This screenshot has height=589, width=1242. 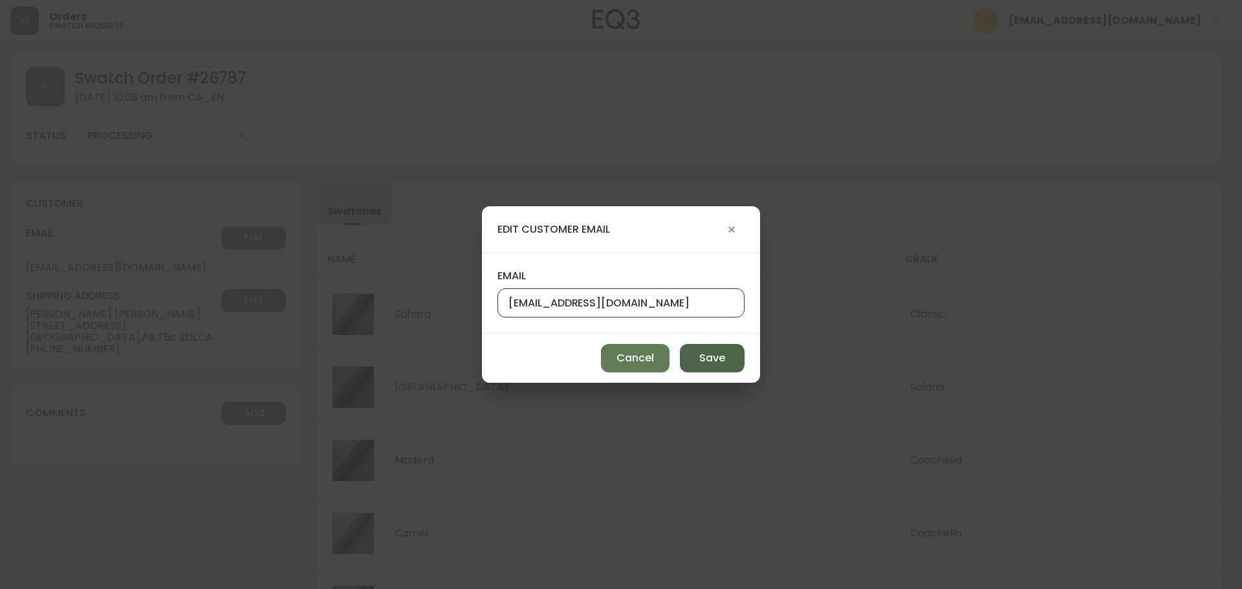 I want to click on span: Save, so click(x=712, y=358).